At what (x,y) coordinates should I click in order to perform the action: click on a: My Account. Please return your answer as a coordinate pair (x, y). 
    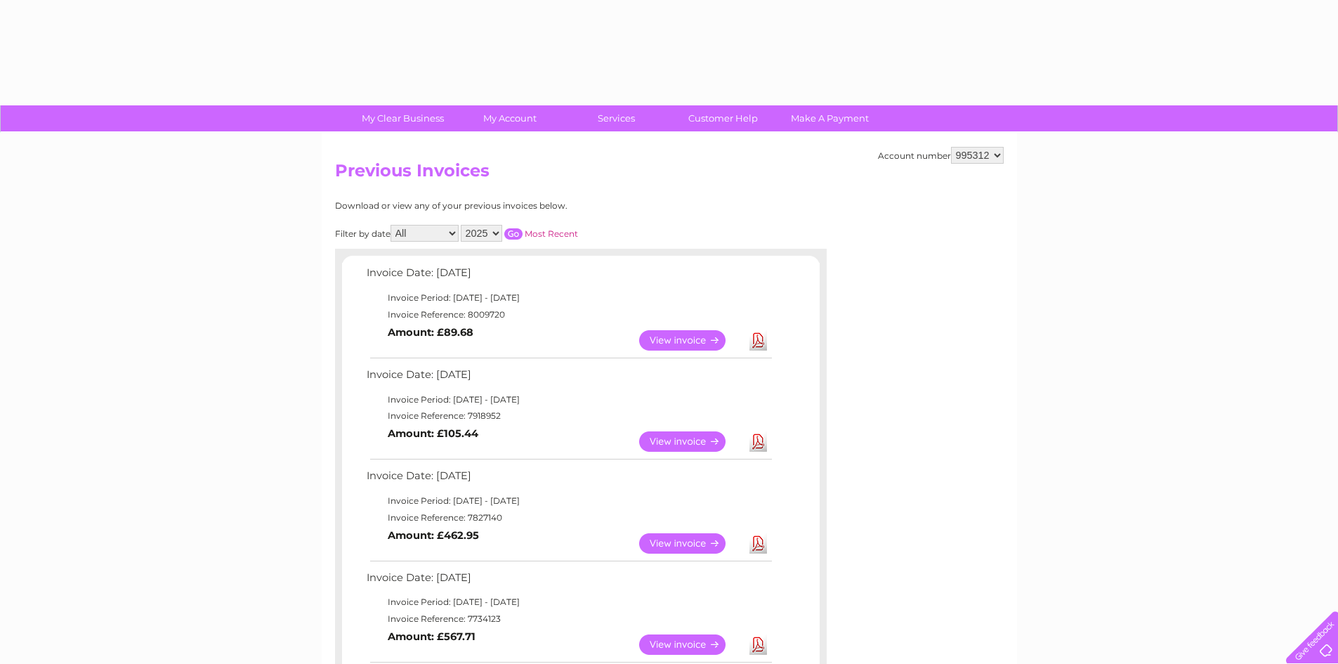
    Looking at the image, I should click on (509, 118).